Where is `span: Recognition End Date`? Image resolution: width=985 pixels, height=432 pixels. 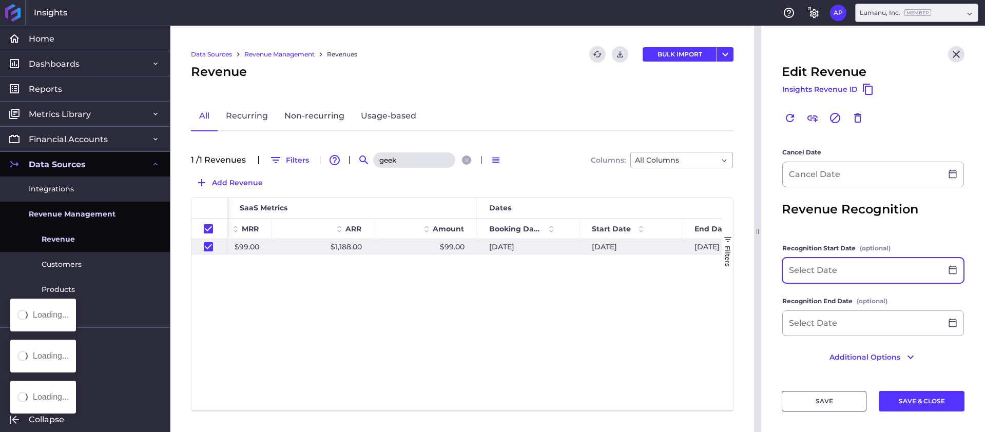
span: Recognition End Date is located at coordinates (817, 301).